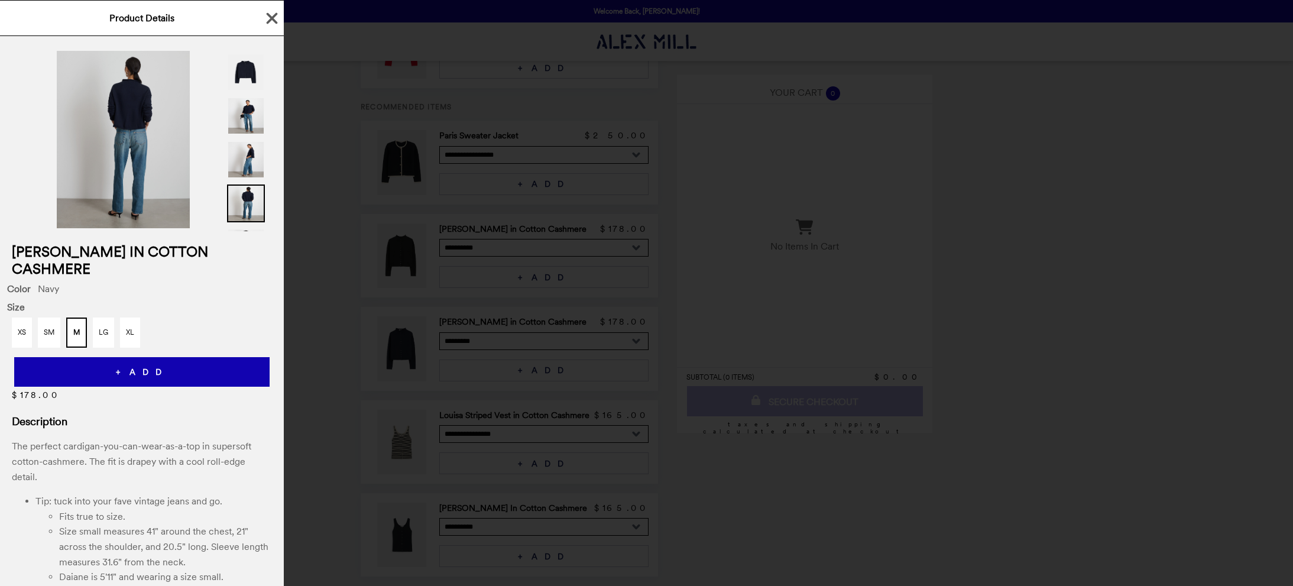 This screenshot has width=1293, height=586. I want to click on button: + ADD, so click(142, 372).